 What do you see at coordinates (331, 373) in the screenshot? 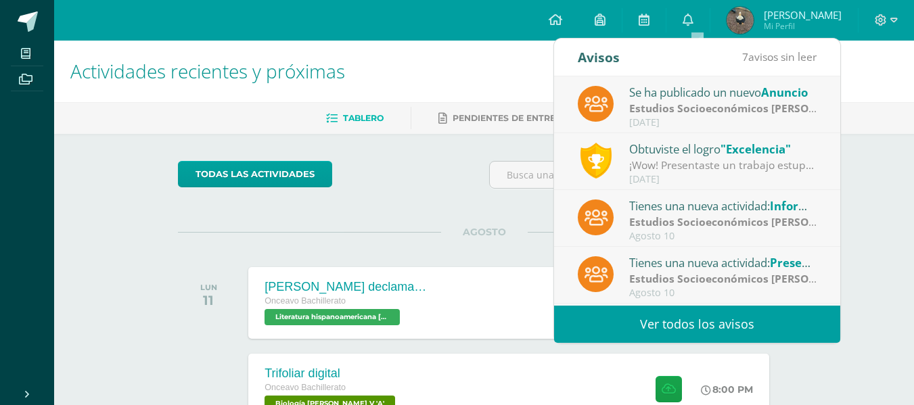
I see `div: Trifoliar digital` at bounding box center [331, 373].